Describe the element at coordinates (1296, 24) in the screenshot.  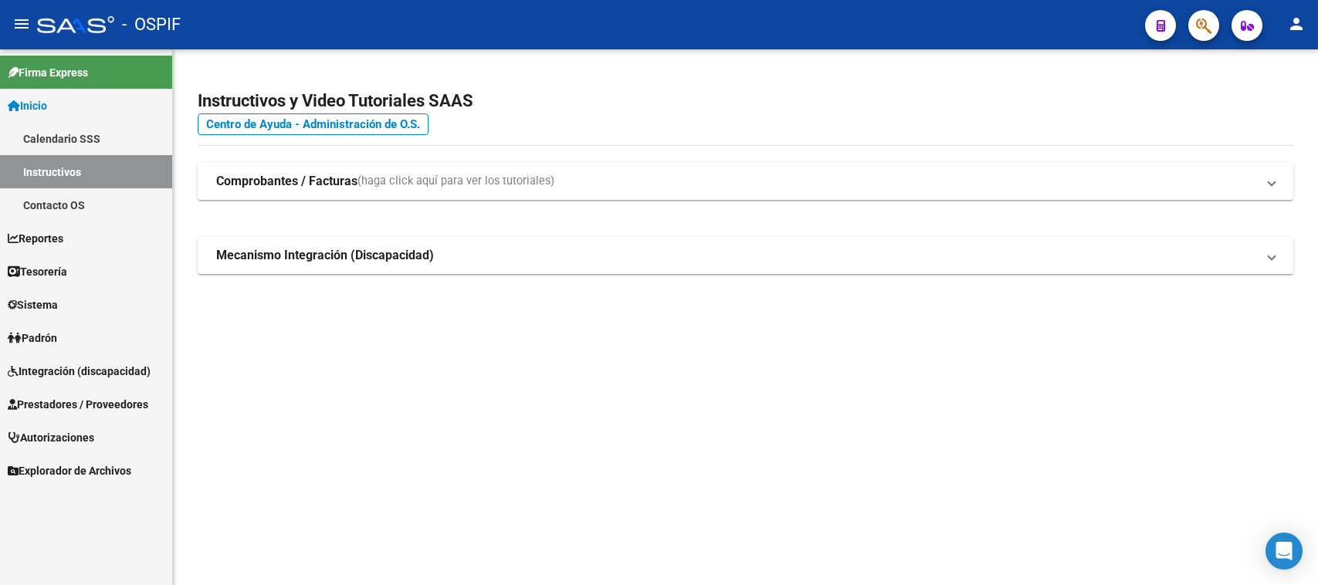
I see `mat-icon: person` at that location.